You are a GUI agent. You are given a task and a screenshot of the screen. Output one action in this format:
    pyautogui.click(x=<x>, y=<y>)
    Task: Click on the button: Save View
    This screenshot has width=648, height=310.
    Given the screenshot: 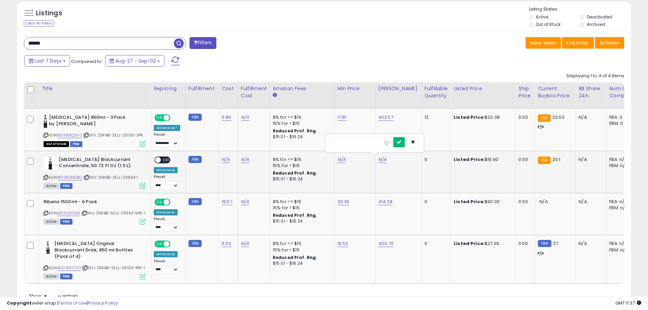 What is the action you would take?
    pyautogui.click(x=543, y=43)
    